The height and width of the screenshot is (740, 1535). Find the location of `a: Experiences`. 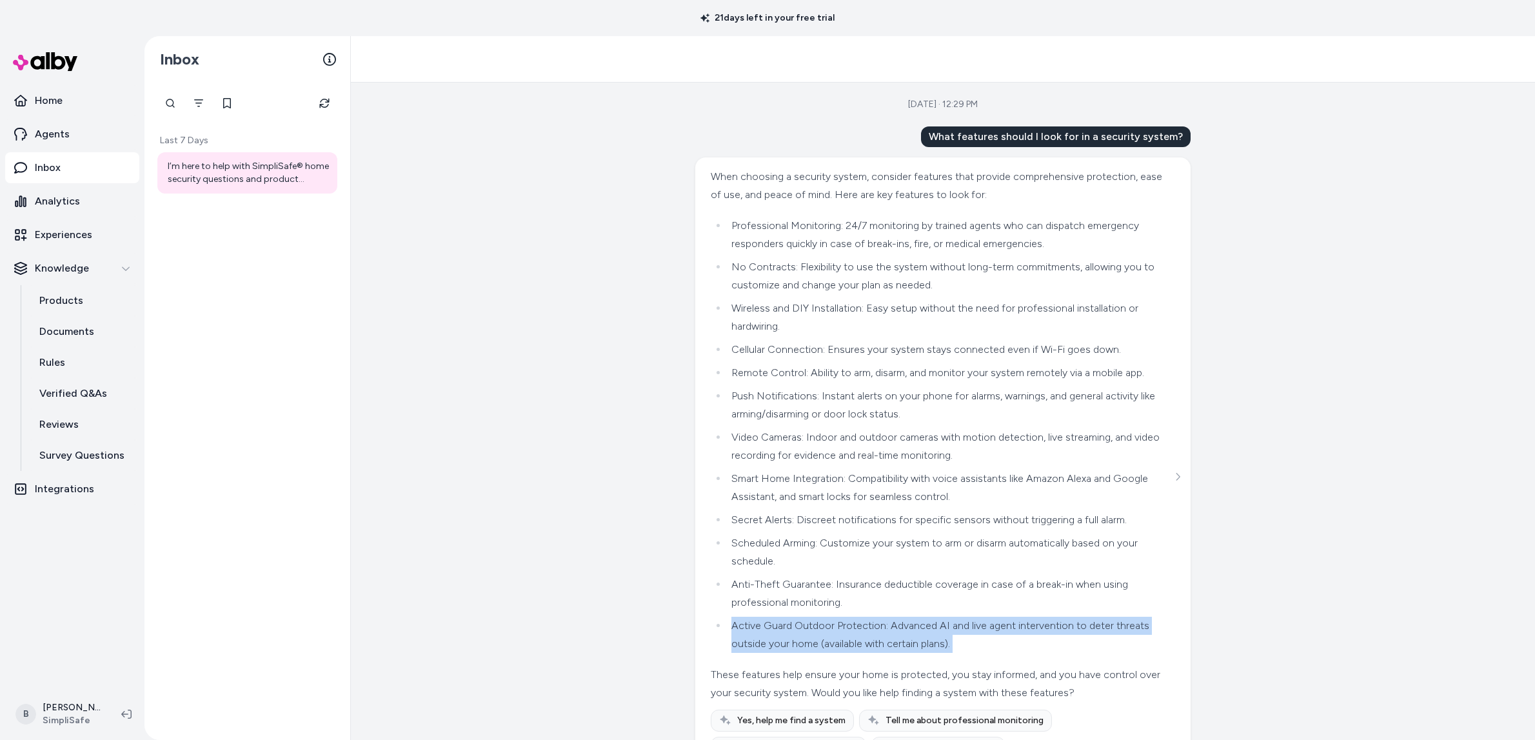

a: Experiences is located at coordinates (72, 235).